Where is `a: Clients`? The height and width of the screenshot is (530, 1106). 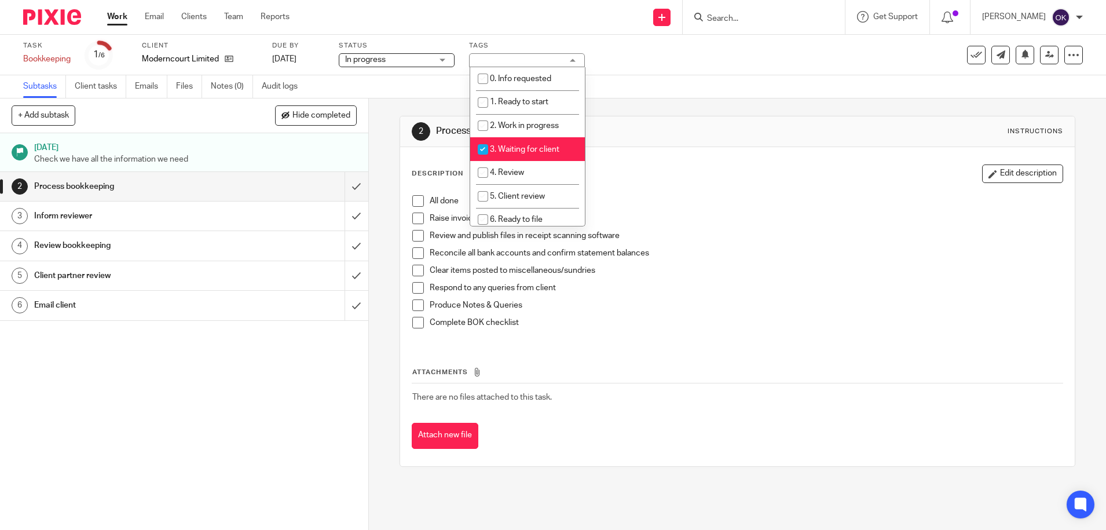
a: Clients is located at coordinates (194, 17).